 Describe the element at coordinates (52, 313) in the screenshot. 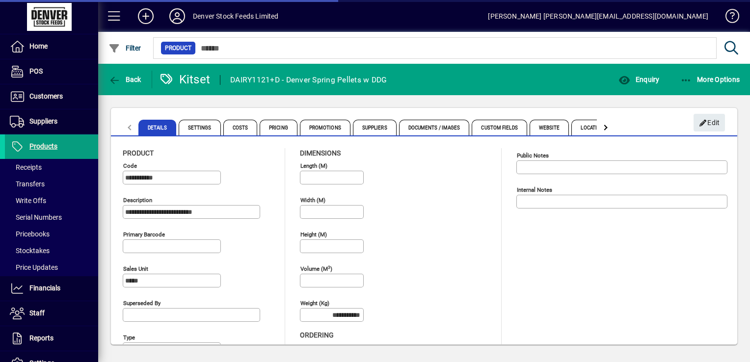

I see `a: Staff` at that location.